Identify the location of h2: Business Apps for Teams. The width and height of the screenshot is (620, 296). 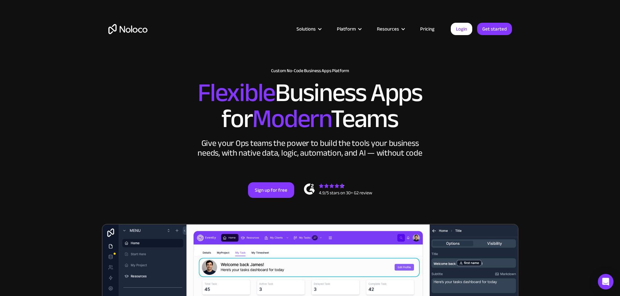
(310, 106).